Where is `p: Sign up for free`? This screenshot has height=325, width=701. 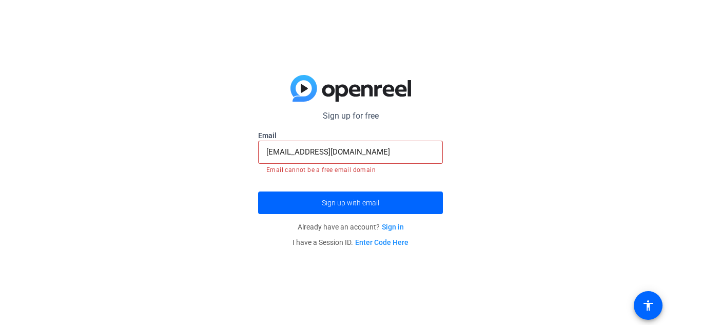
p: Sign up for free is located at coordinates (351, 116).